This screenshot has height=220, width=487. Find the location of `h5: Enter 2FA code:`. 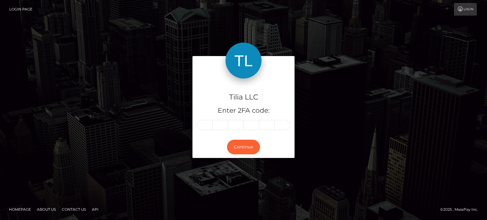

h5: Enter 2FA code: is located at coordinates (244, 111).